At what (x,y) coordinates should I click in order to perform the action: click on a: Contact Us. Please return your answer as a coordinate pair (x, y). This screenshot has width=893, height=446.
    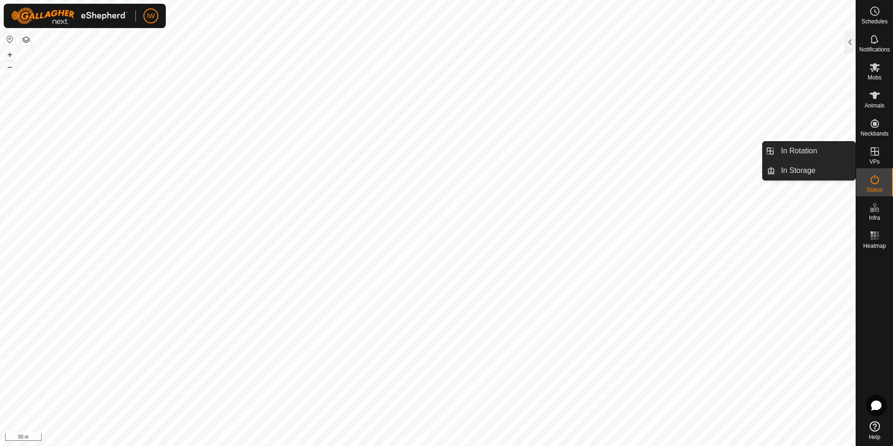
    Looking at the image, I should click on (451, 438).